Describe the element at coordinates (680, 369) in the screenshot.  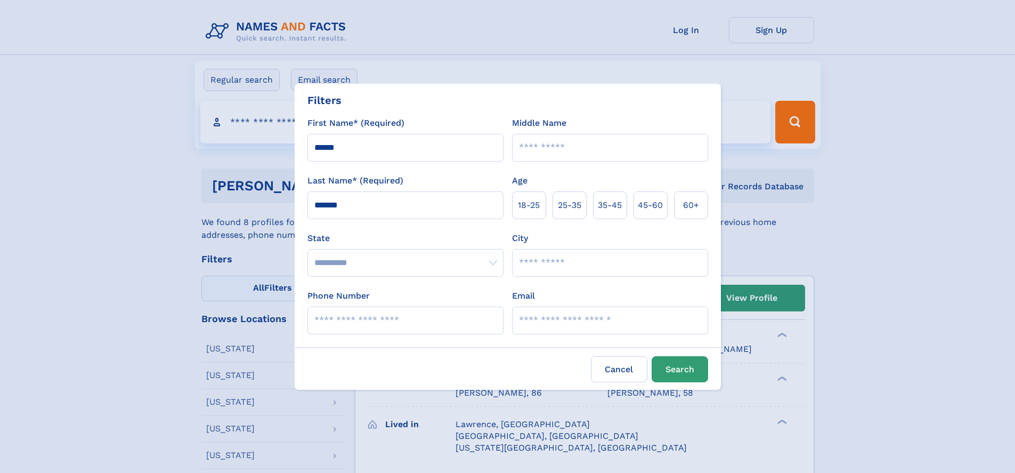
I see `button: Search` at that location.